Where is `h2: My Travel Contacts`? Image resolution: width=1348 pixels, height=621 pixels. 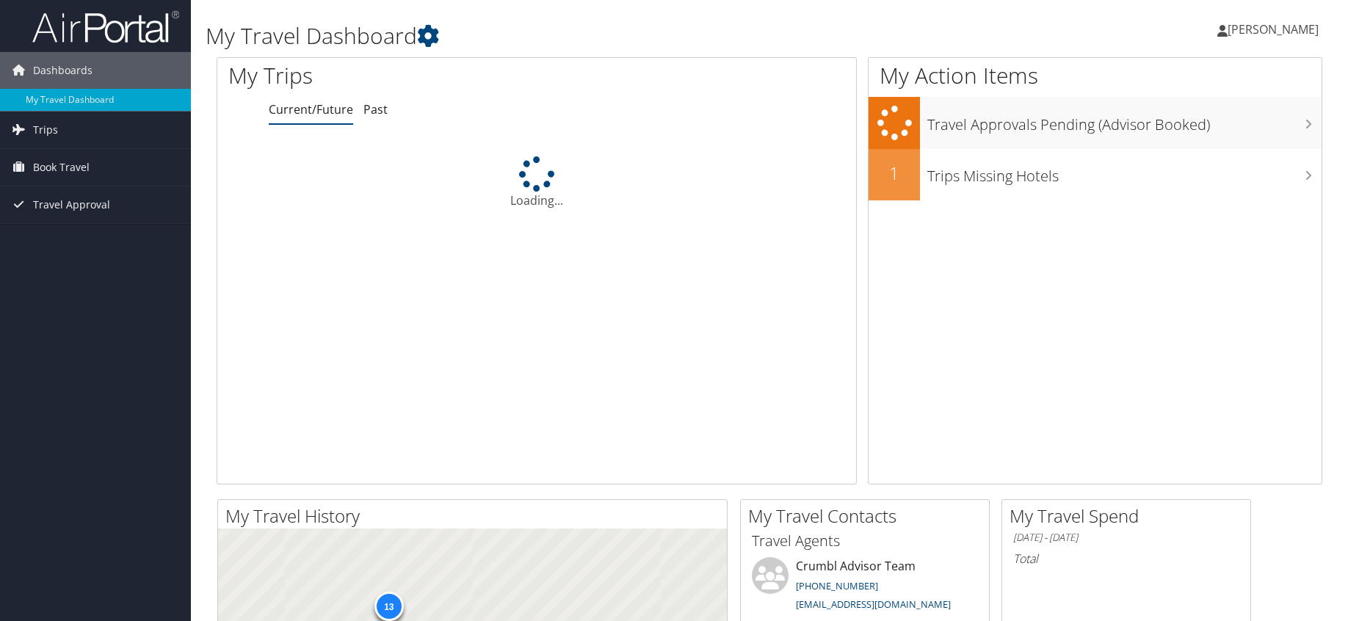
h2: My Travel Contacts is located at coordinates (868, 516).